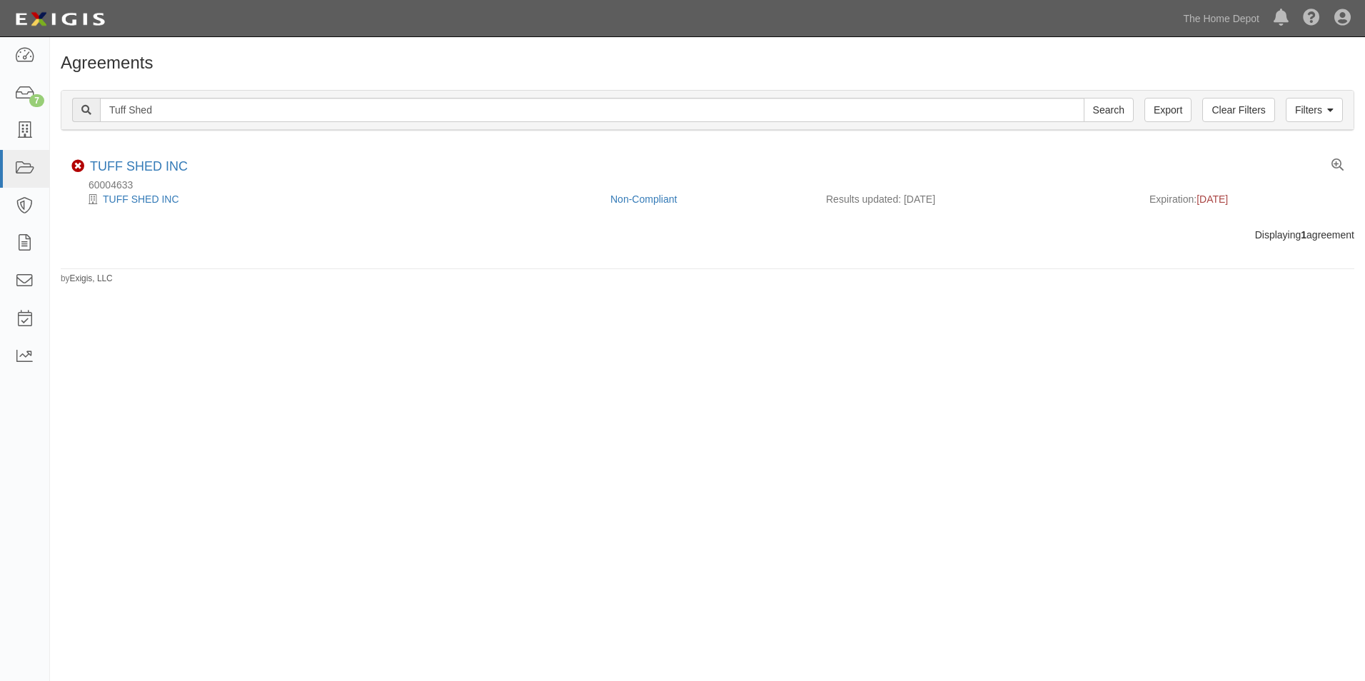  I want to click on a: Export, so click(1168, 110).